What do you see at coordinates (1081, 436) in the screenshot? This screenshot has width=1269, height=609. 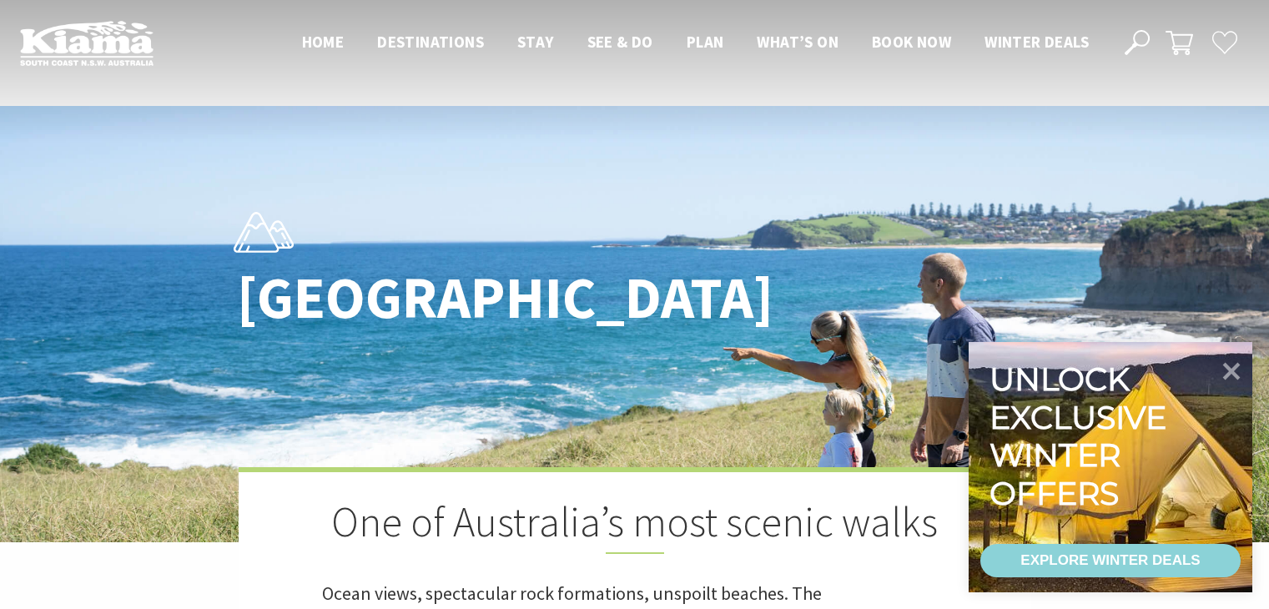 I see `div: Unlock exclusive winter offers` at bounding box center [1081, 436].